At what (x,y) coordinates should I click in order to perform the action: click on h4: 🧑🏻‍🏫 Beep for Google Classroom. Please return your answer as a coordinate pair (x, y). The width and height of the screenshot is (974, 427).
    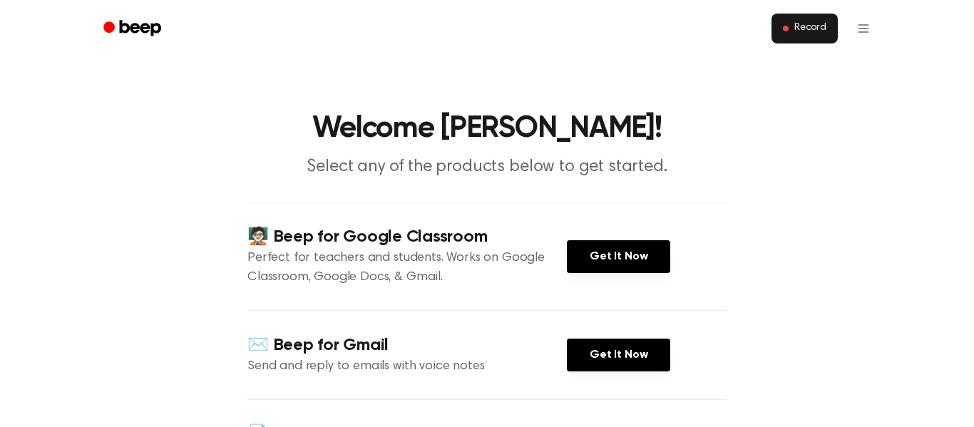
    Looking at the image, I should click on (407, 237).